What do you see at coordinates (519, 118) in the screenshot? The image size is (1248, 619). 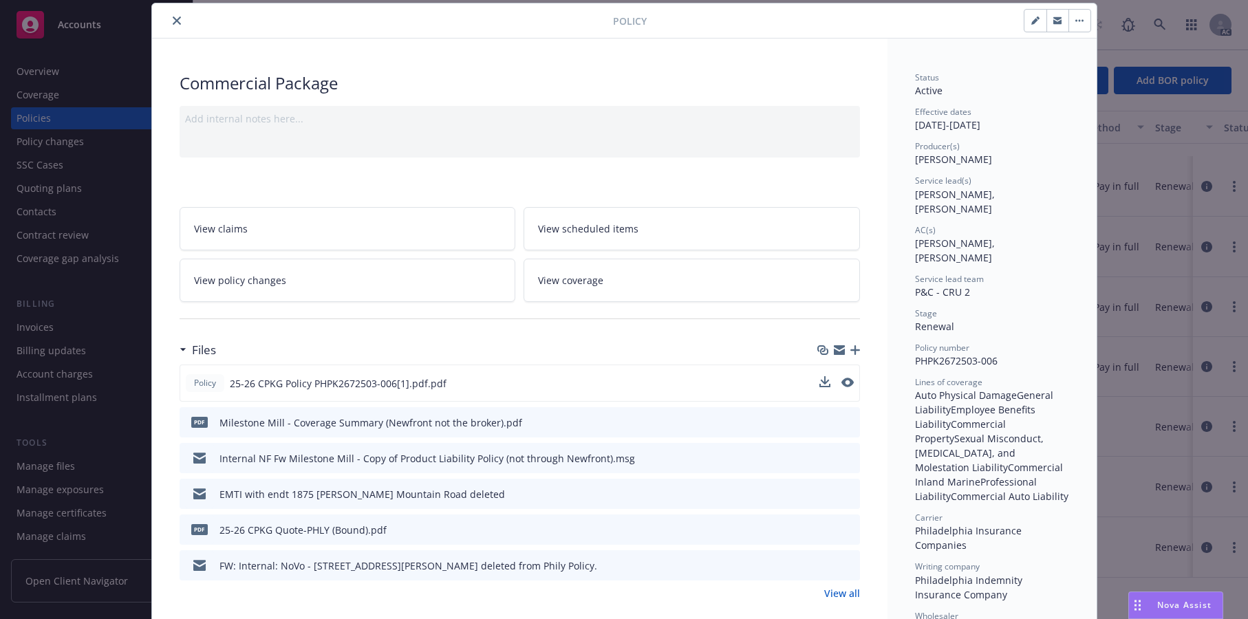 I see `div: Add internal notes here...` at bounding box center [519, 118].